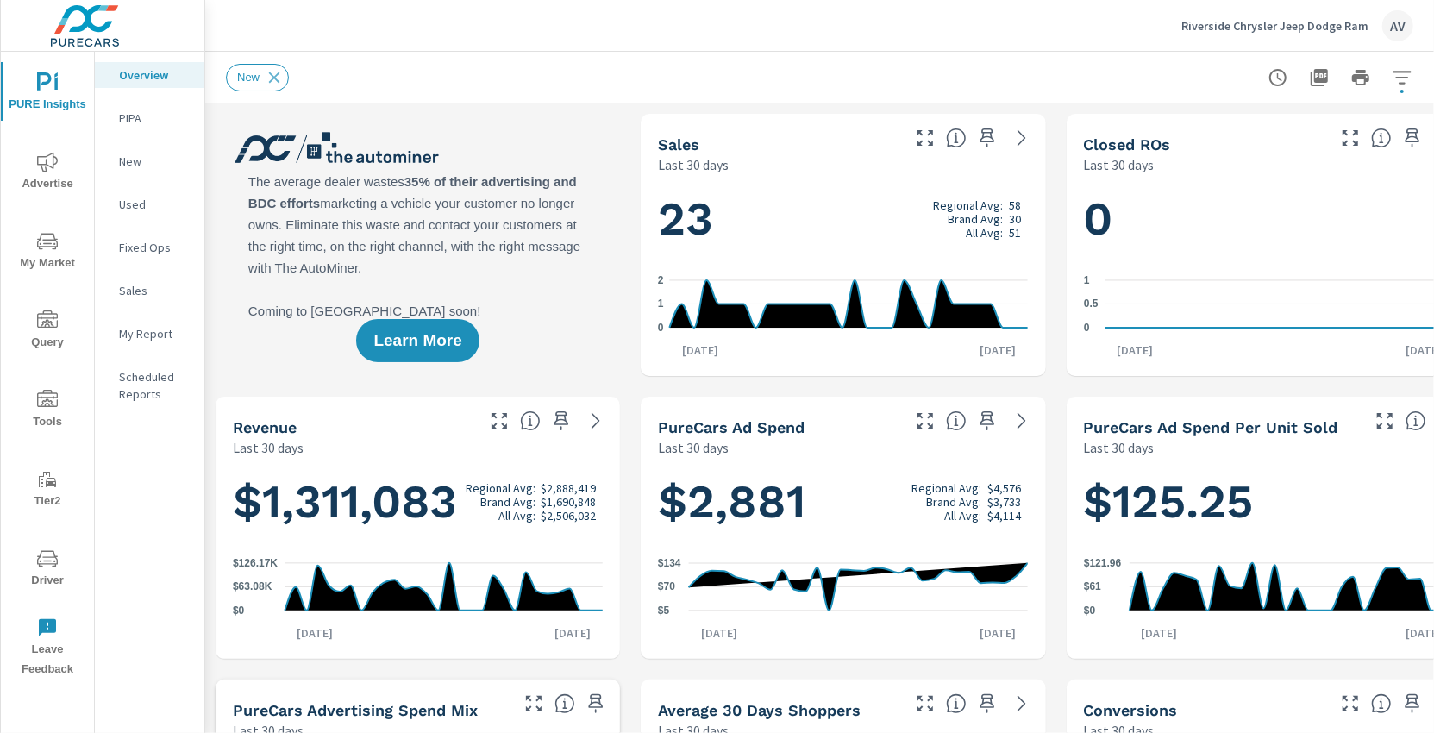  What do you see at coordinates (842, 219) in the screenshot?
I see `h1: 23` at bounding box center [842, 219].